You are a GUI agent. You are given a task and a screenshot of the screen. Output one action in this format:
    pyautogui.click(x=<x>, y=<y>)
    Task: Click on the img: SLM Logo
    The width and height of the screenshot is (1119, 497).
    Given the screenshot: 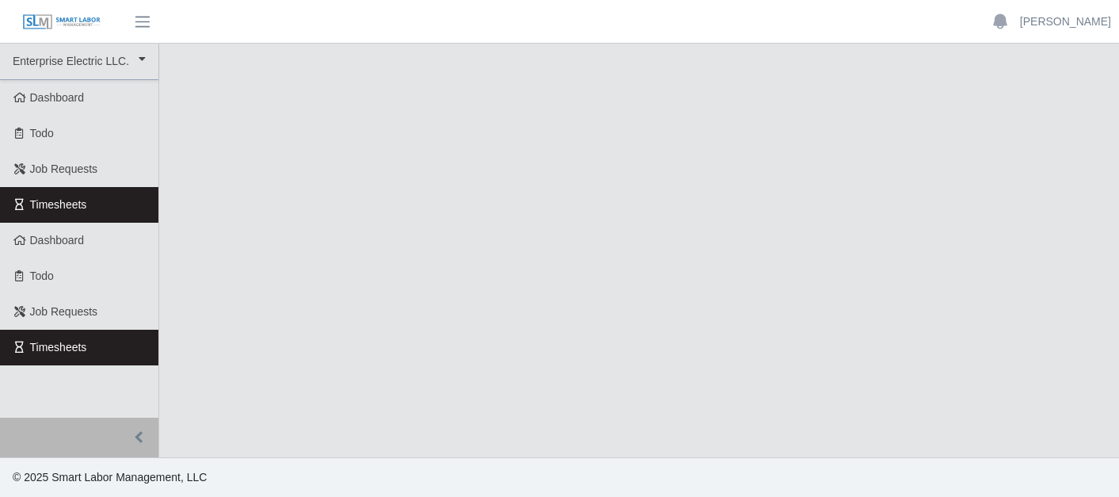 What is the action you would take?
    pyautogui.click(x=62, y=22)
    